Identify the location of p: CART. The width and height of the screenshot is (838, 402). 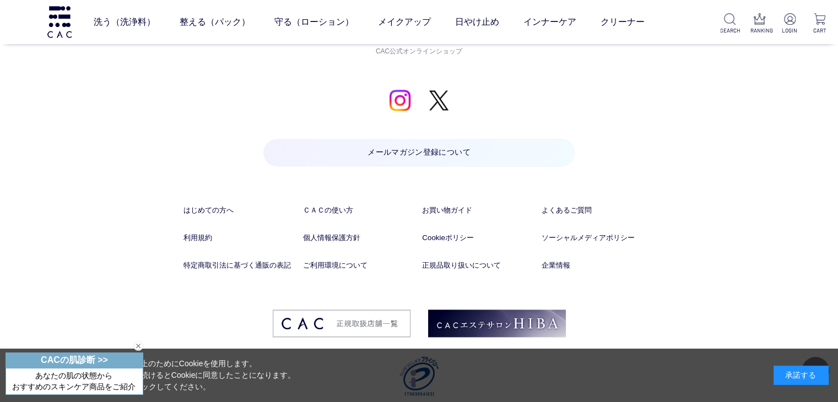
(819, 30).